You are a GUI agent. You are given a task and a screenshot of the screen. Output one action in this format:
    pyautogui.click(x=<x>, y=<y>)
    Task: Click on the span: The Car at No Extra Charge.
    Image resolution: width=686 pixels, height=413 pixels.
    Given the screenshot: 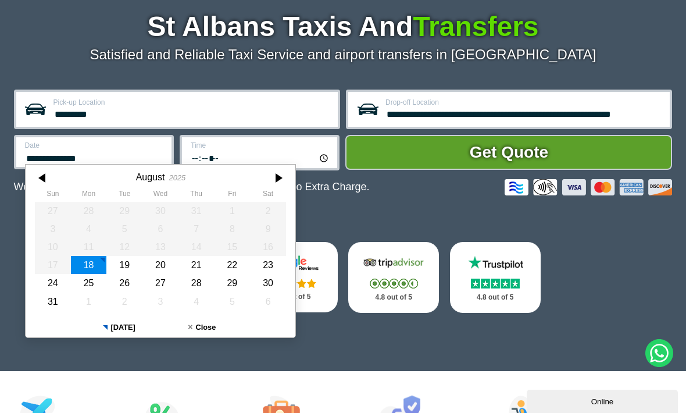 What is the action you would take?
    pyautogui.click(x=302, y=187)
    